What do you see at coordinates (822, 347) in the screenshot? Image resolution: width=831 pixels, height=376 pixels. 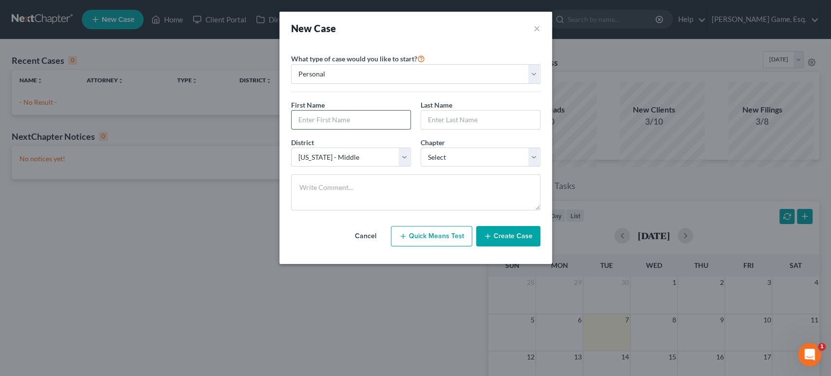 I see `span: 1` at bounding box center [822, 347].